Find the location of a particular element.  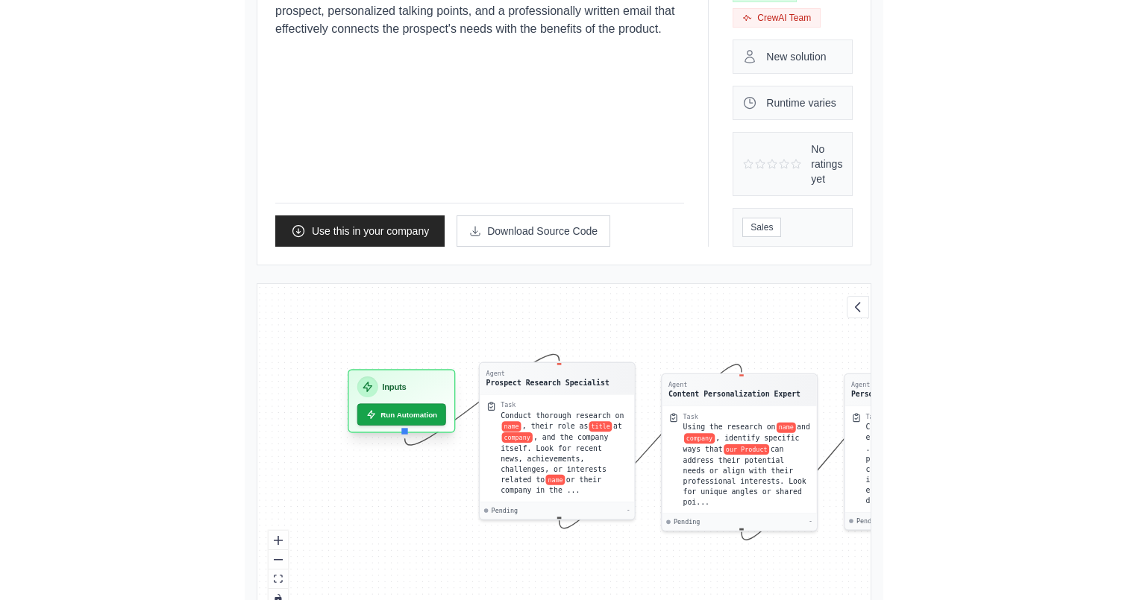

span: title is located at coordinates (600, 427).